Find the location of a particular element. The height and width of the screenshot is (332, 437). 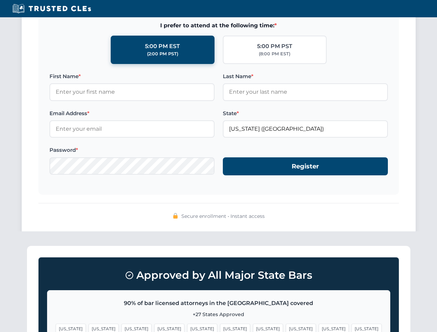

input: California (CA) is located at coordinates (305, 129).